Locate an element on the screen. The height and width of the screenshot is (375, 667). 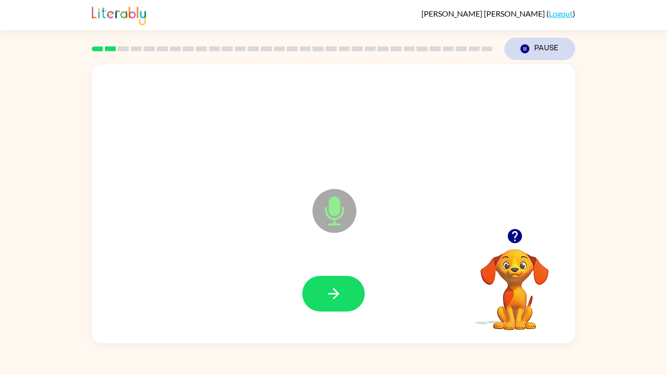
a: Logout is located at coordinates (561, 13).